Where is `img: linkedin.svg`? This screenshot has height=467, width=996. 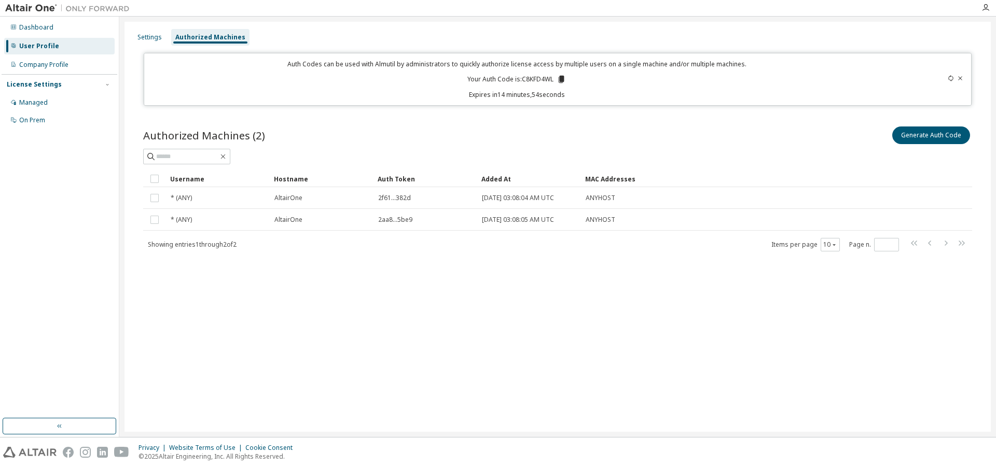 img: linkedin.svg is located at coordinates (102, 452).